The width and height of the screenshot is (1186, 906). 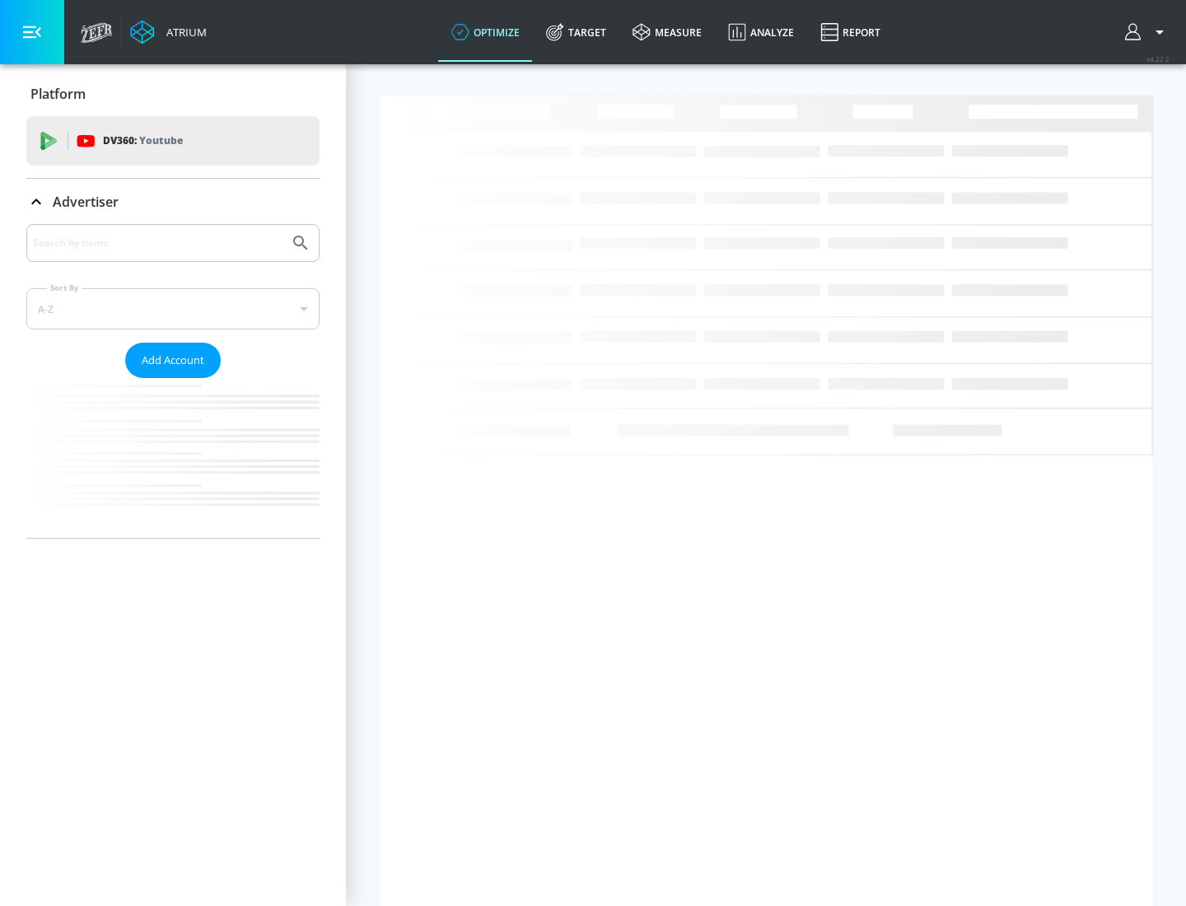 I want to click on div: Platform, so click(x=173, y=94).